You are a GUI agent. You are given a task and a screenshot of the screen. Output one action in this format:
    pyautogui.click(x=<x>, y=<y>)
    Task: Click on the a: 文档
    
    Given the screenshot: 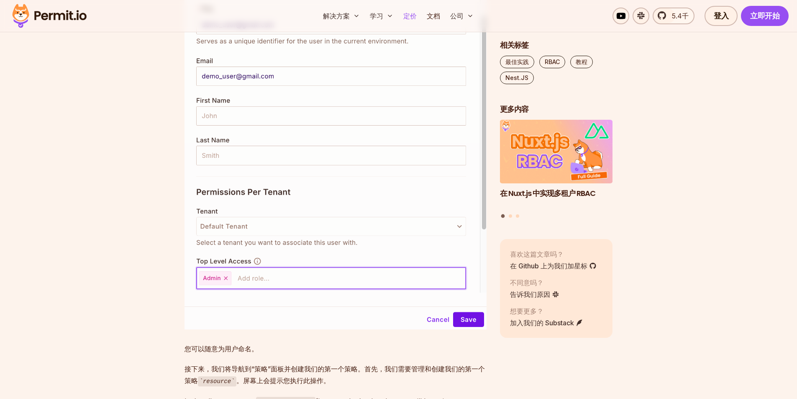 What is the action you would take?
    pyautogui.click(x=434, y=16)
    